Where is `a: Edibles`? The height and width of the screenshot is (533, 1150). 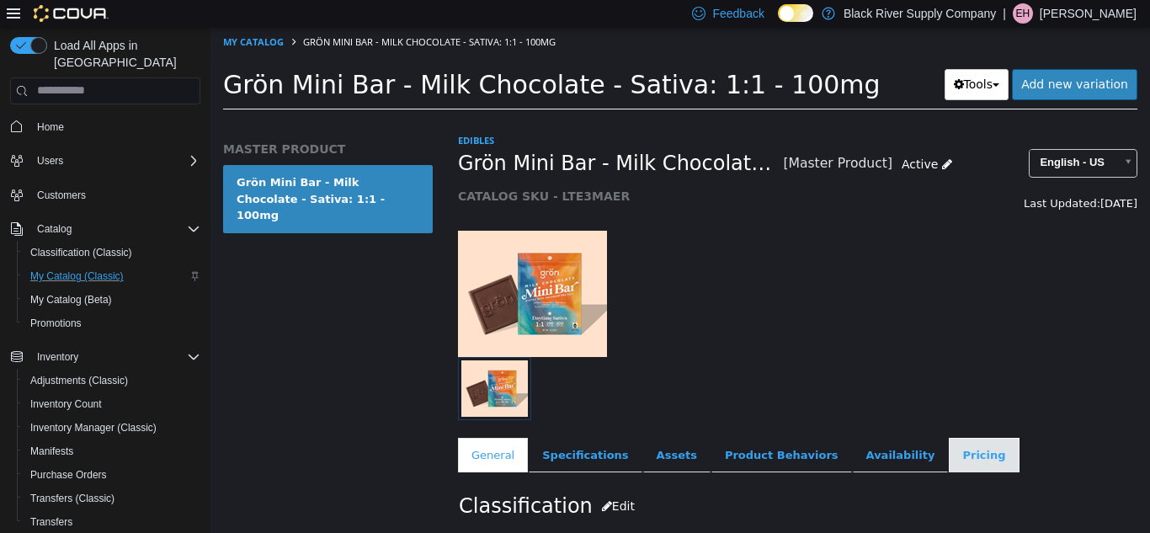 a: Edibles is located at coordinates (265, 113).